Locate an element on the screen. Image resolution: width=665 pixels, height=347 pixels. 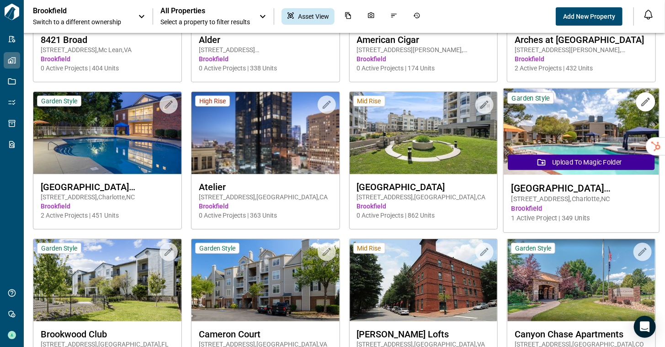
span: 0 Active Projects | 338 Units is located at coordinates (266, 68).